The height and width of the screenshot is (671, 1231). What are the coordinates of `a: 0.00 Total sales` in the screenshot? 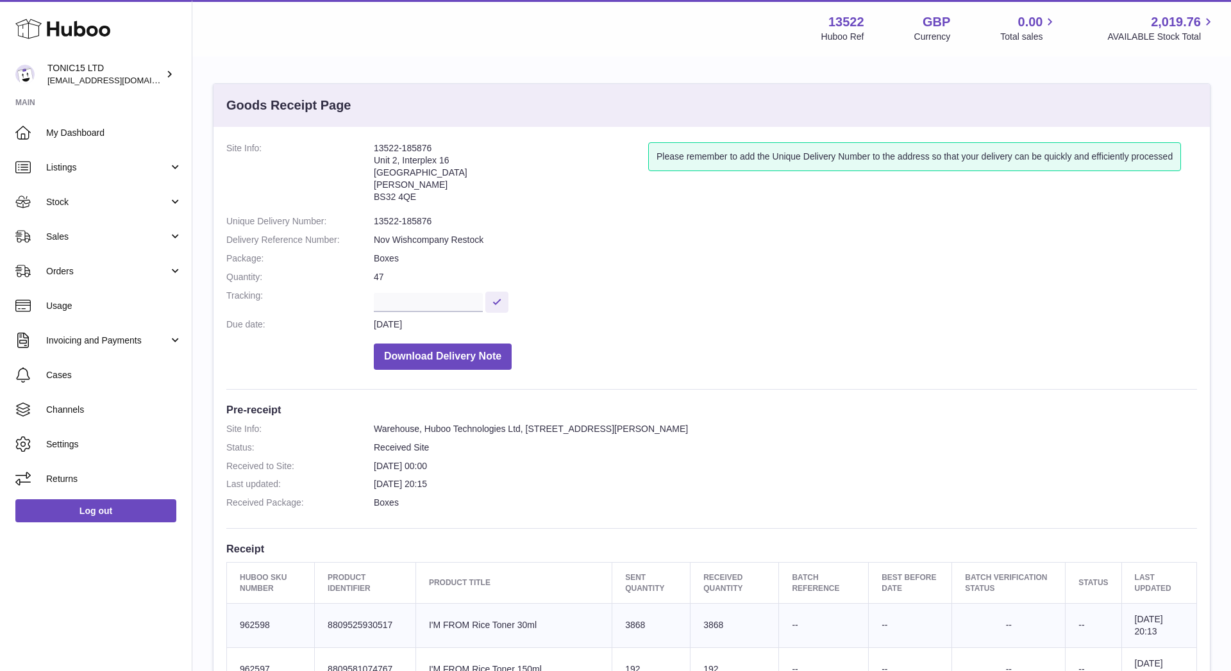 It's located at (1029, 28).